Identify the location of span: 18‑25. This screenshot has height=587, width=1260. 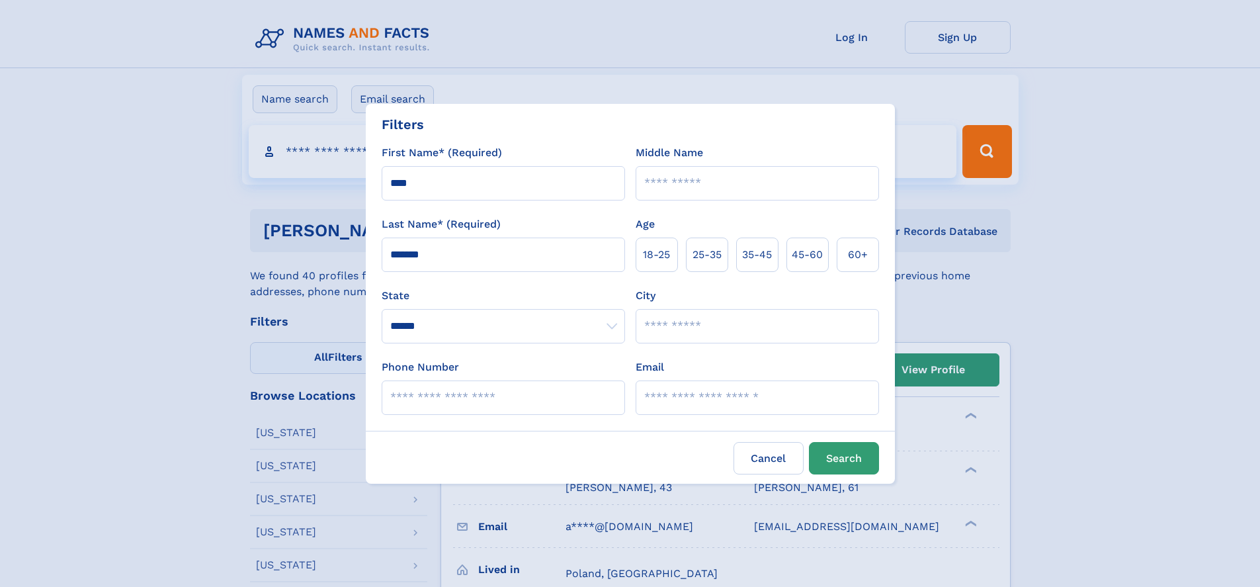
(656, 255).